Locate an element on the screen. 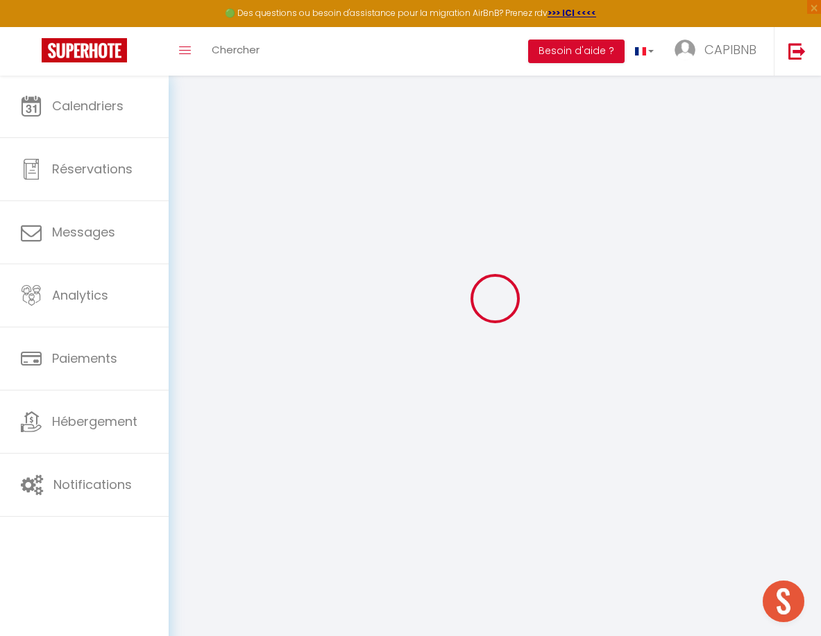 The width and height of the screenshot is (821, 636). span: Analytics is located at coordinates (80, 295).